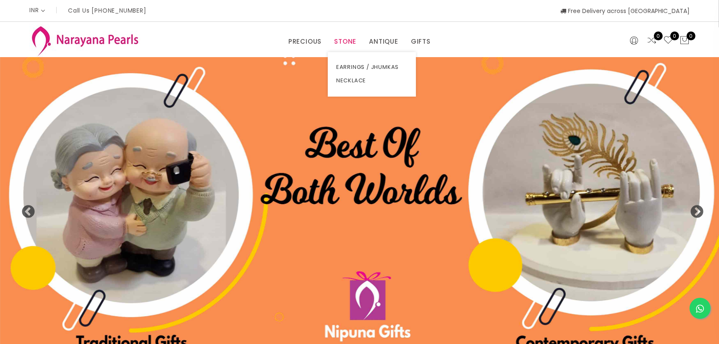 This screenshot has height=344, width=719. Describe the element at coordinates (372, 67) in the screenshot. I see `a: EARRINGS / JHUMKAS` at that location.